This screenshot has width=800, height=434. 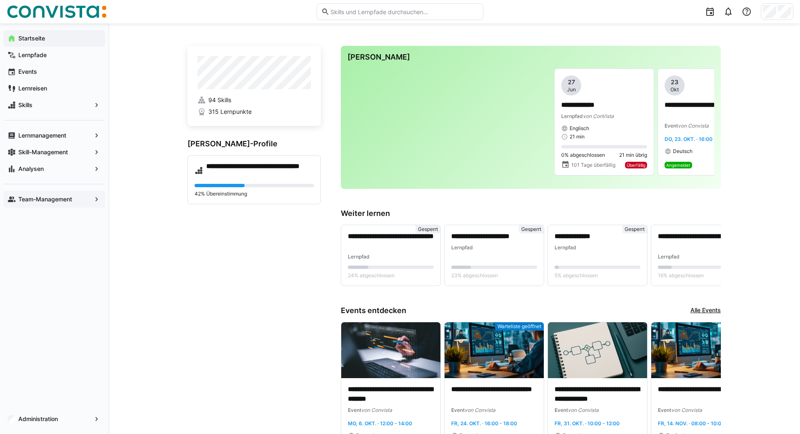 I want to click on span: 5% abgeschlossen, so click(x=576, y=275).